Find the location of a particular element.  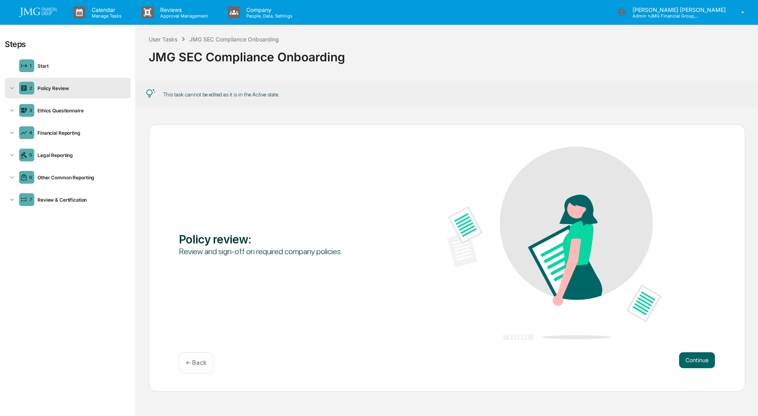

p: People, Data, Settings is located at coordinates (268, 16).